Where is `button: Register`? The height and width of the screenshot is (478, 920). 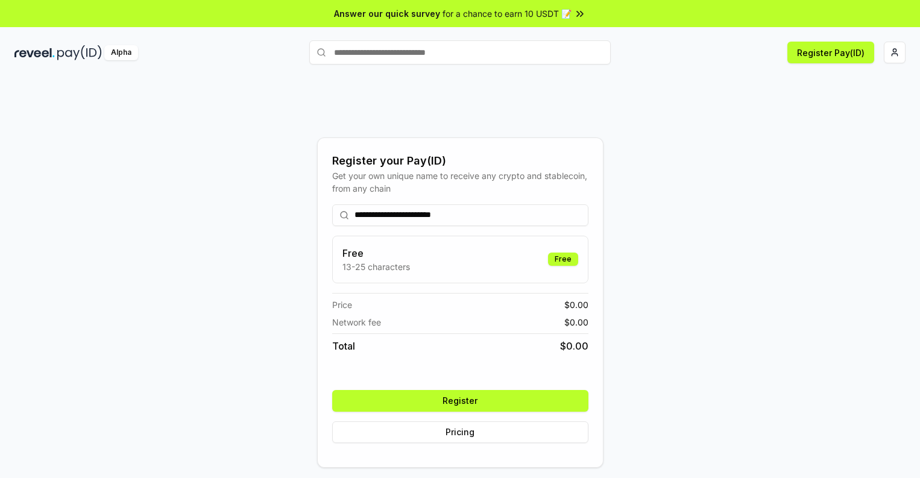 button: Register is located at coordinates (460, 401).